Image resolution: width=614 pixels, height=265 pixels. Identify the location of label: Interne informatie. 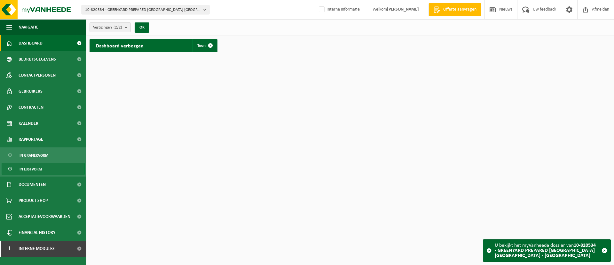
(339, 10).